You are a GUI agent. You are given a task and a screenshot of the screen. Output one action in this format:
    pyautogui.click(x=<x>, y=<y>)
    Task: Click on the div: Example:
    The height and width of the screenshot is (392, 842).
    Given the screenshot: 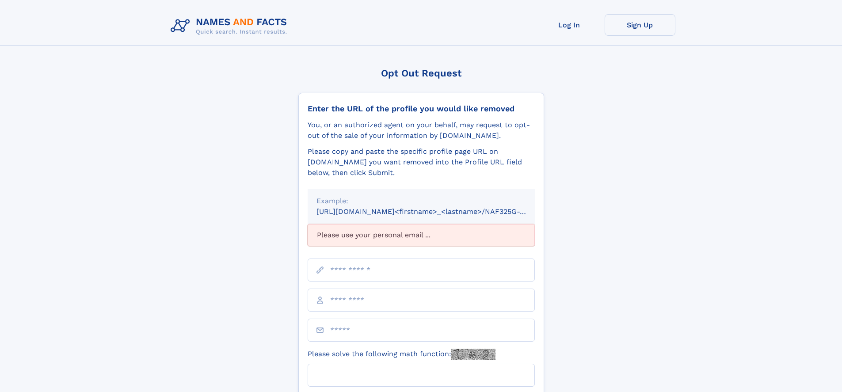 What is the action you would take?
    pyautogui.click(x=421, y=201)
    